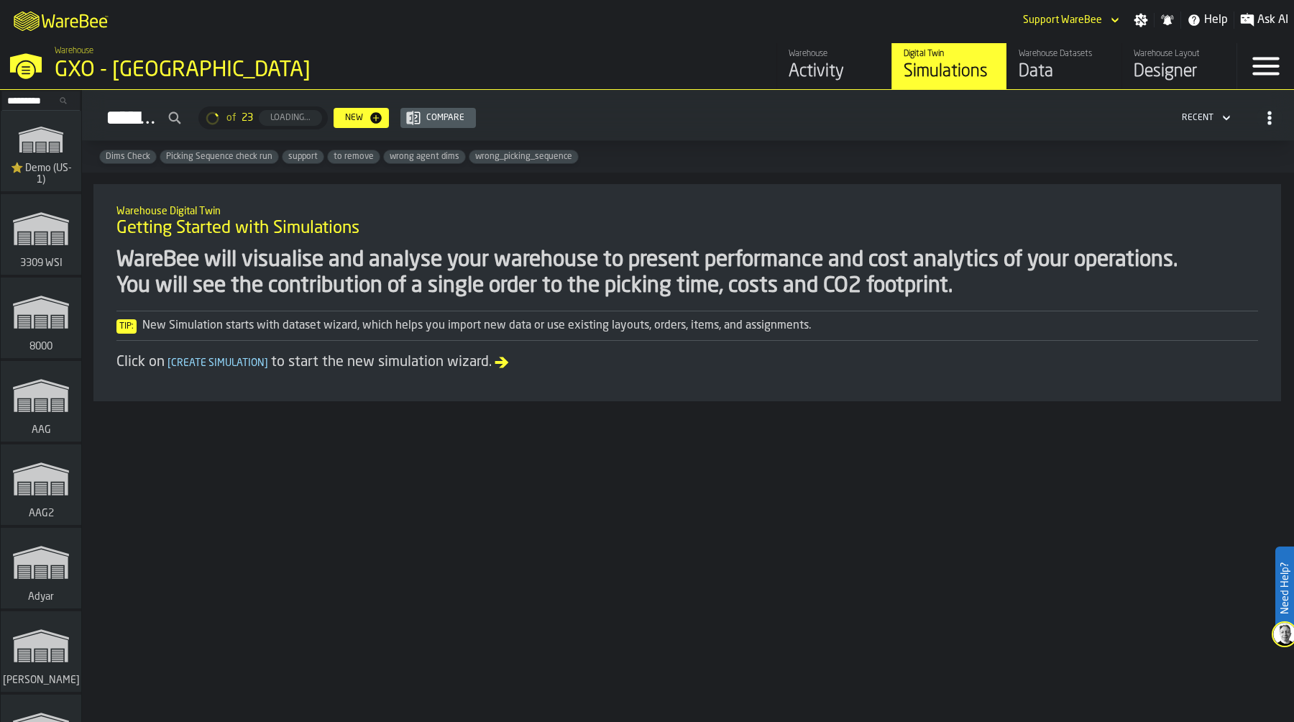 This screenshot has height=722, width=1294. I want to click on div: Warehouse, so click(834, 54).